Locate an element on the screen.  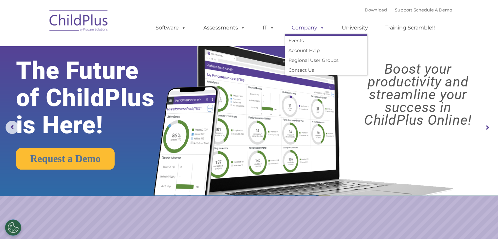
a: Schedule A Demo is located at coordinates (433, 10).